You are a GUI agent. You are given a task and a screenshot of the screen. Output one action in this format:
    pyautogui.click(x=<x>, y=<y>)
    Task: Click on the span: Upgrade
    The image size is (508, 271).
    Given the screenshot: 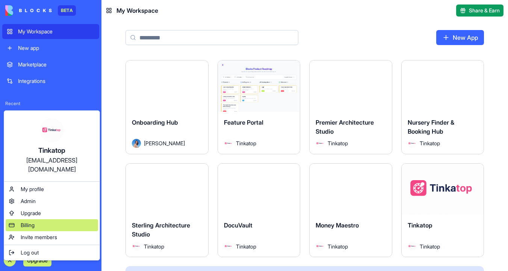 What is the action you would take?
    pyautogui.click(x=31, y=214)
    